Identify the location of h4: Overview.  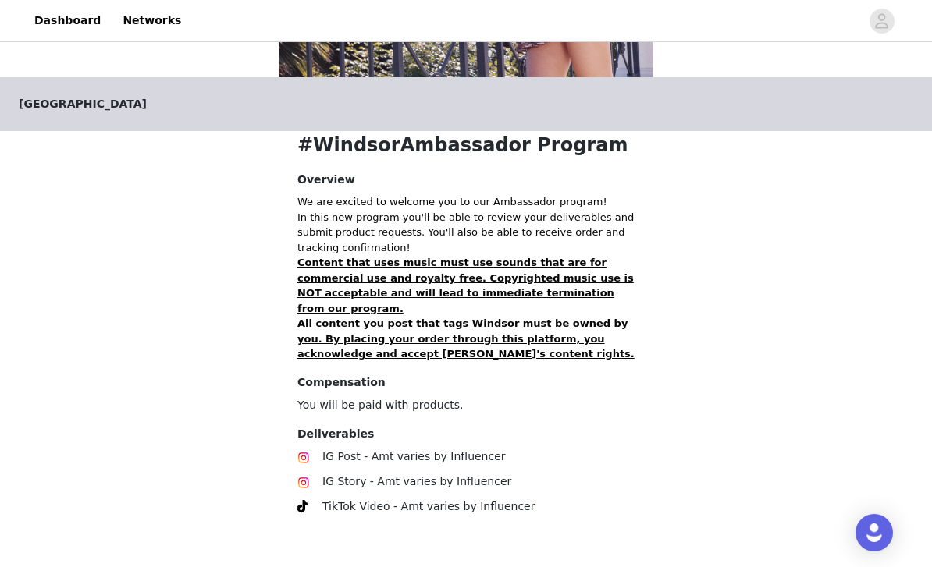
(466, 180).